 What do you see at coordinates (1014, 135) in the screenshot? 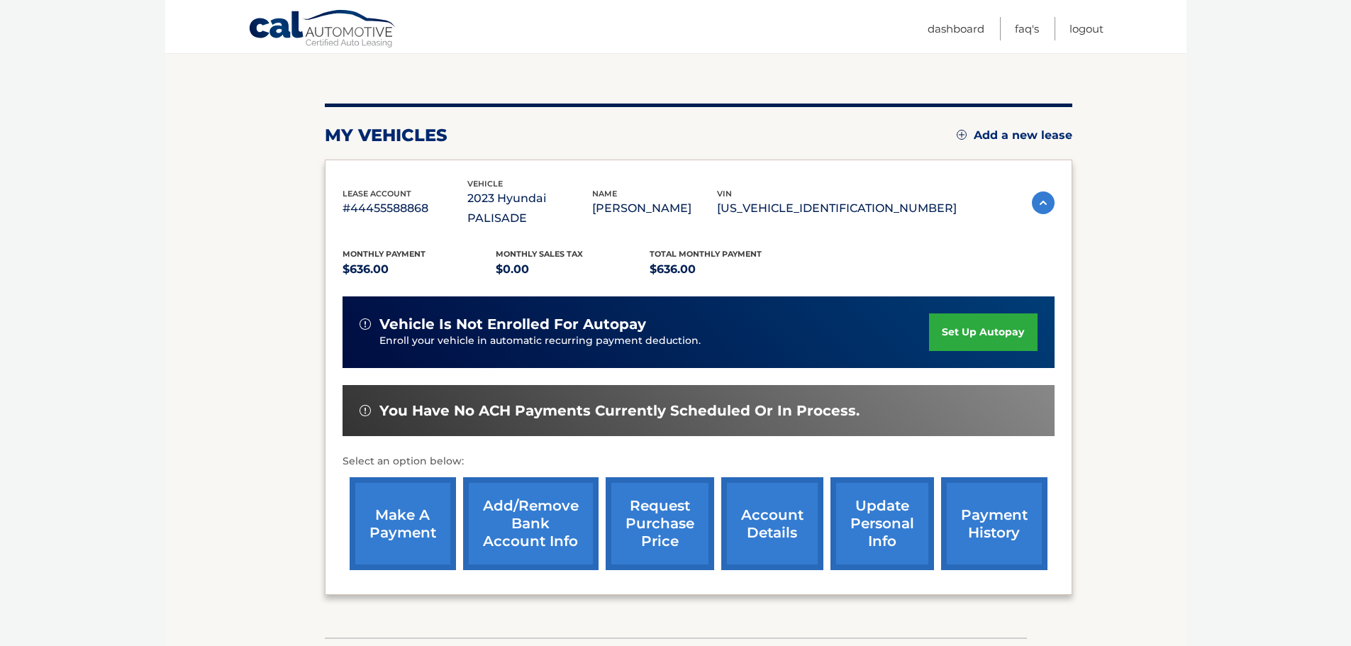
I see `a: Add a new lease` at bounding box center [1014, 135].